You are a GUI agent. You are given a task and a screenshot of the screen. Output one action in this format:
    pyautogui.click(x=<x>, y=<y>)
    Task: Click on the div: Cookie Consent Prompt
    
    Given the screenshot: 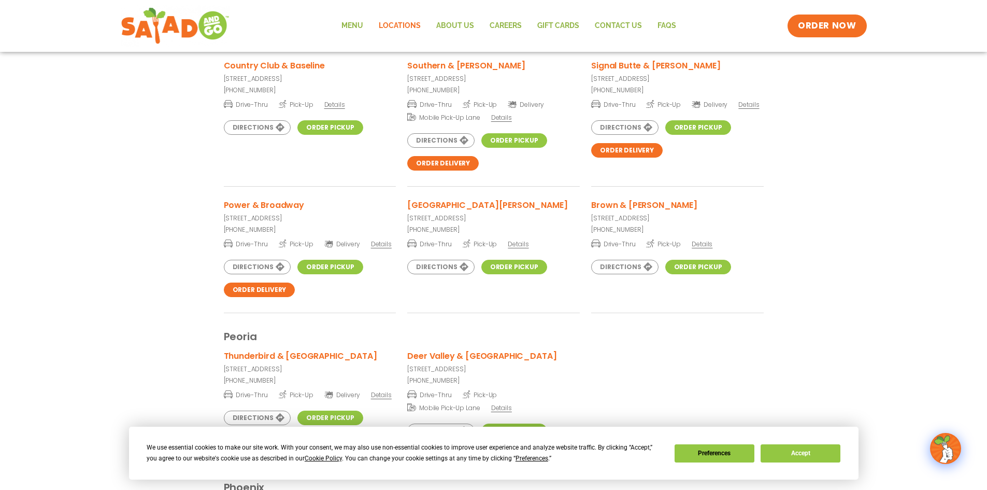 What is the action you would take?
    pyautogui.click(x=494, y=453)
    